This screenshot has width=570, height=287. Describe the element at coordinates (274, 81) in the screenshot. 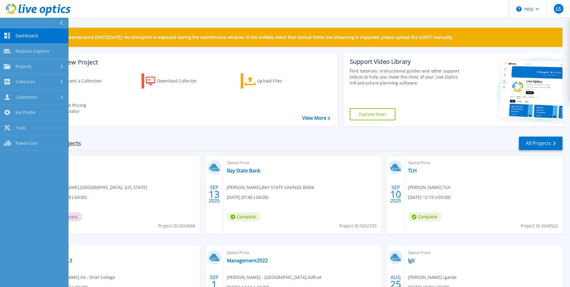

I see `a: Upload Files` at that location.